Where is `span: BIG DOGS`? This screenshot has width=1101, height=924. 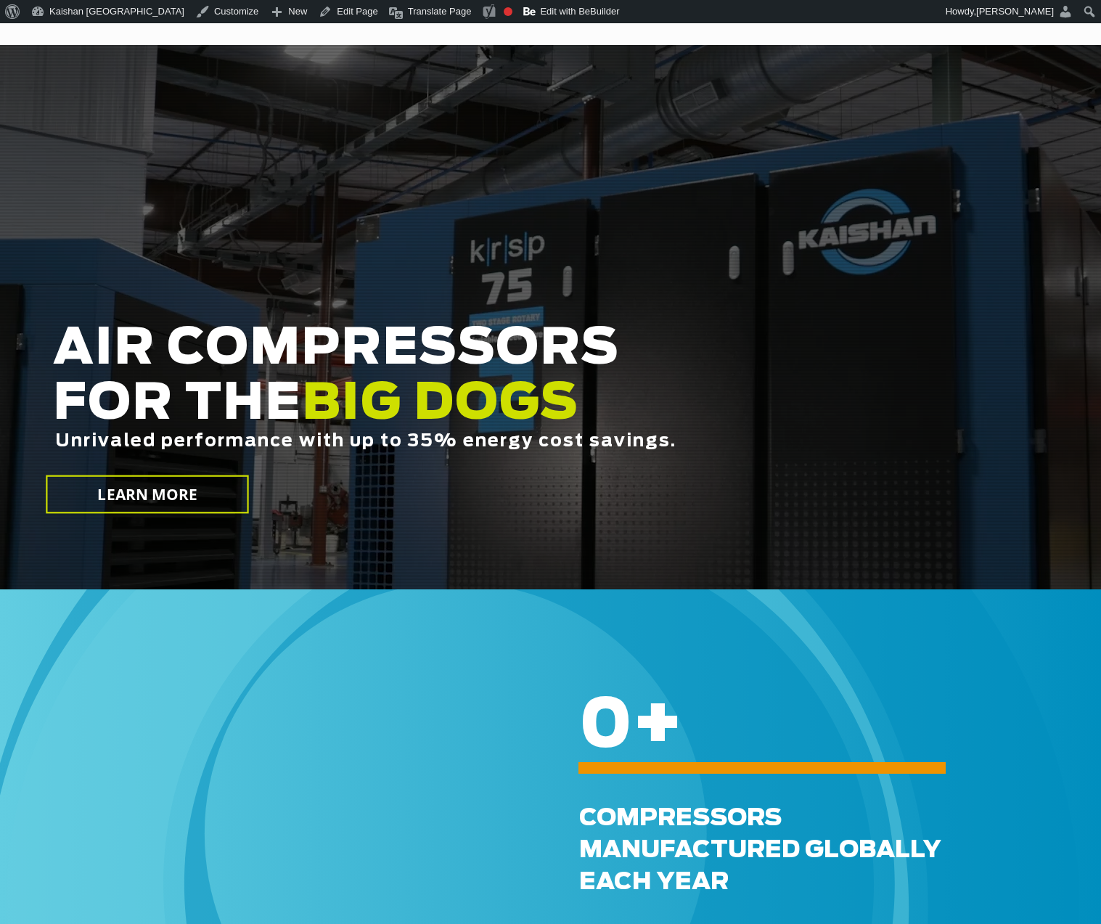
span: BIG DOGS is located at coordinates (441, 404).